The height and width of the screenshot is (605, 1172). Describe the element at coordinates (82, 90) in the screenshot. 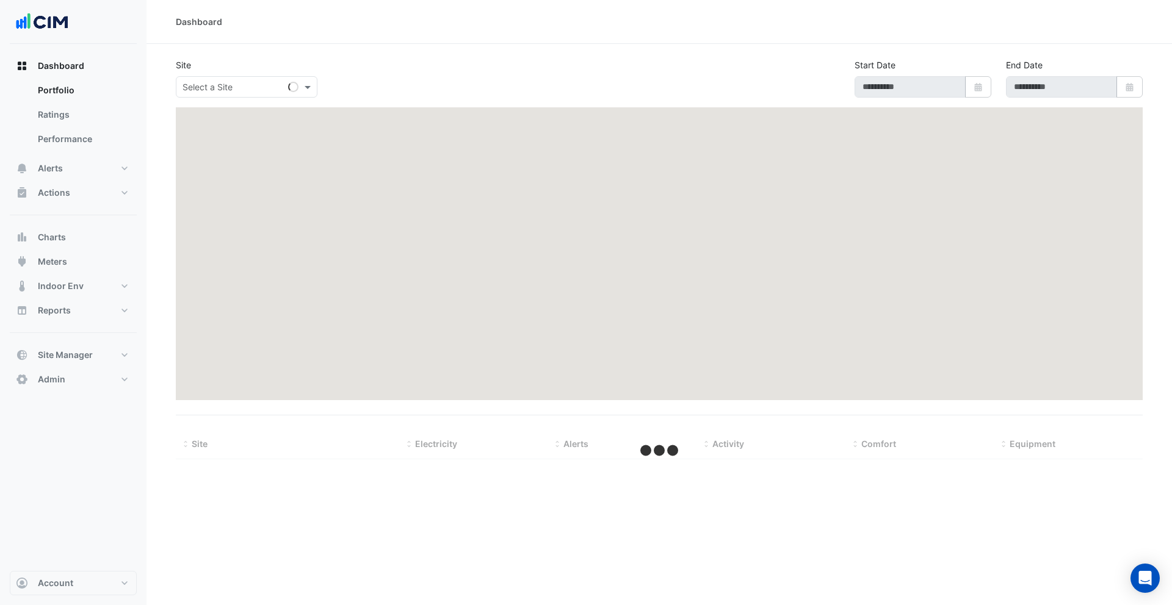

I see `a: Portfolio` at that location.